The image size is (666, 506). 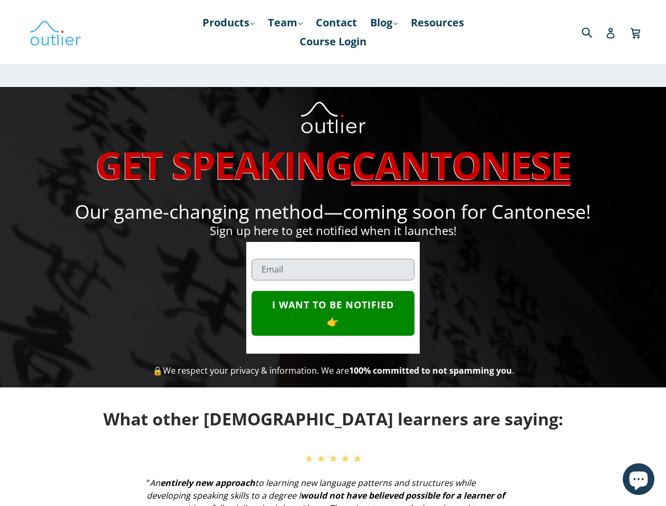 What do you see at coordinates (333, 269) in the screenshot?
I see `input: Email` at bounding box center [333, 269].